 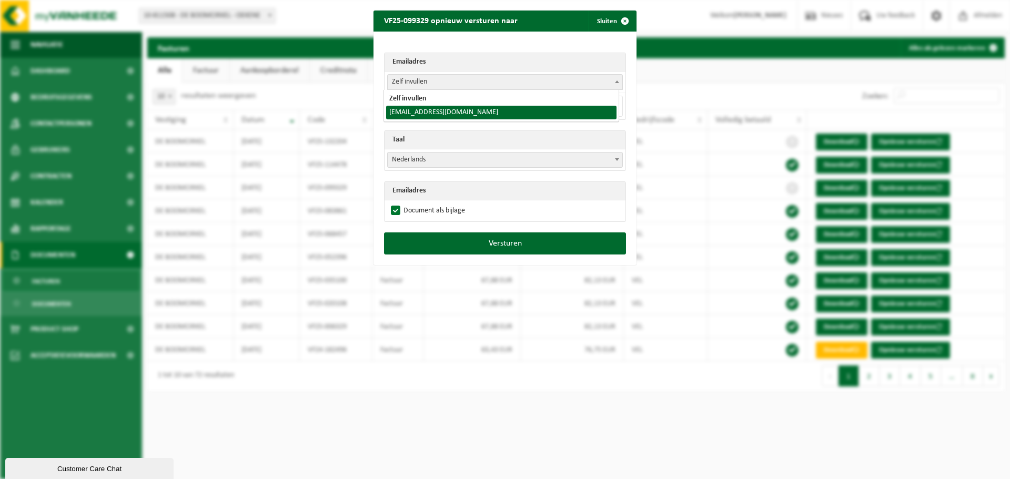 I want to click on h2: VF25-099329 opnieuw versturen naar, so click(x=451, y=21).